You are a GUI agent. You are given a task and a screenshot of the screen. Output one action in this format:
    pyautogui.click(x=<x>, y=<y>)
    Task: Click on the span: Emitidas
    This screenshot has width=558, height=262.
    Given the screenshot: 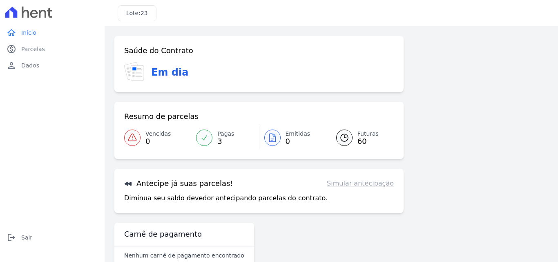 What is the action you would take?
    pyautogui.click(x=298, y=134)
    